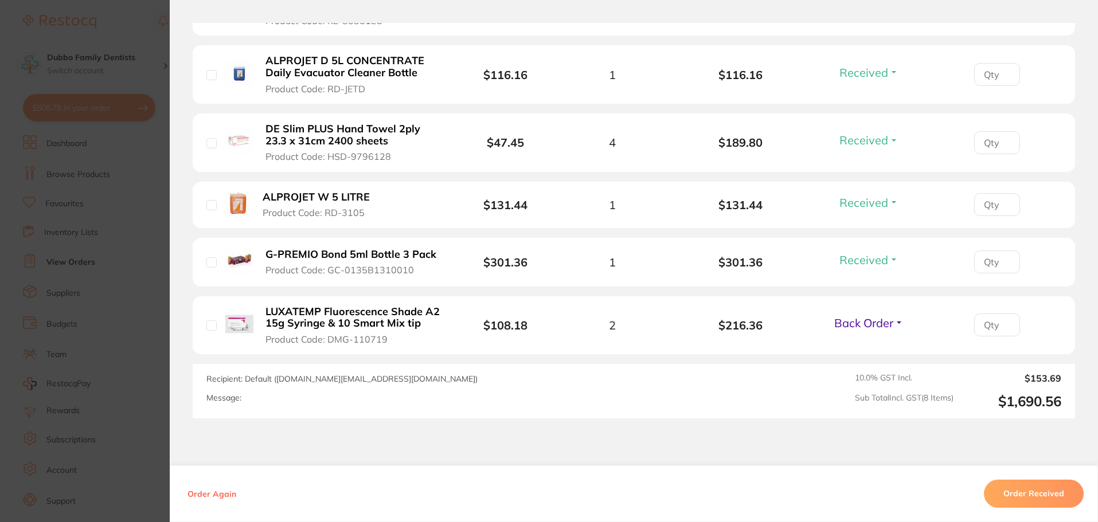  Describe the element at coordinates (741, 325) in the screenshot. I see `b: $216.36` at that location.